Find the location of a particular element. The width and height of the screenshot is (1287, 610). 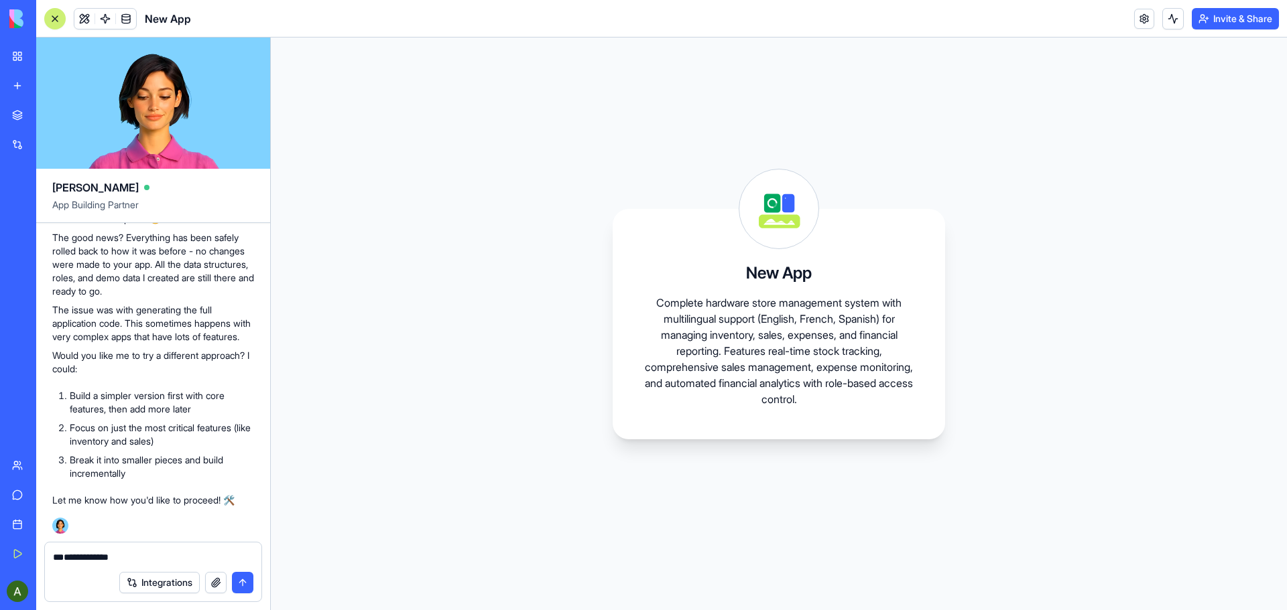

h3: New App is located at coordinates (779, 273).